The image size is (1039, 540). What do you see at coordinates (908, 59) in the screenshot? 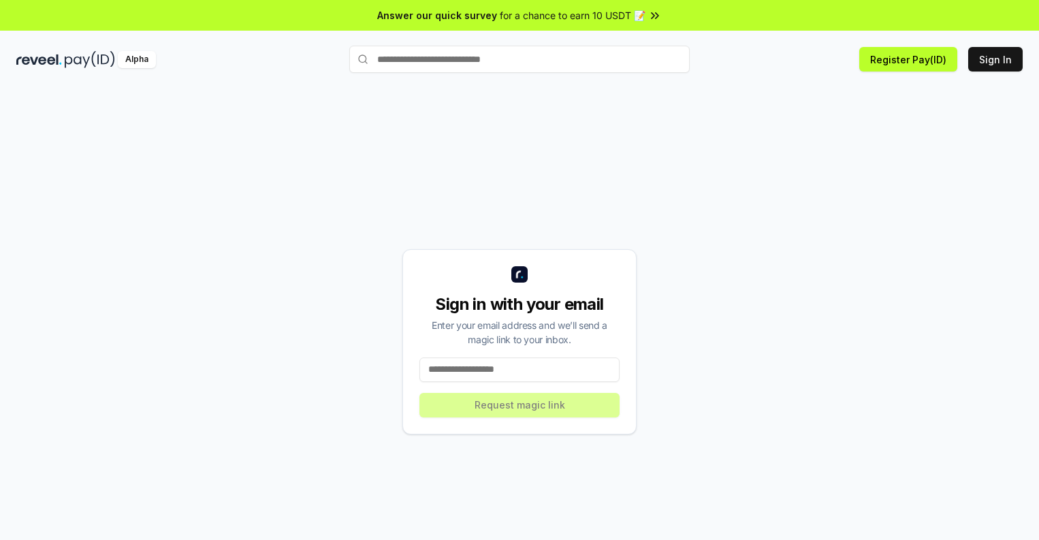
I see `button: Register Pay(ID)` at bounding box center [908, 59].